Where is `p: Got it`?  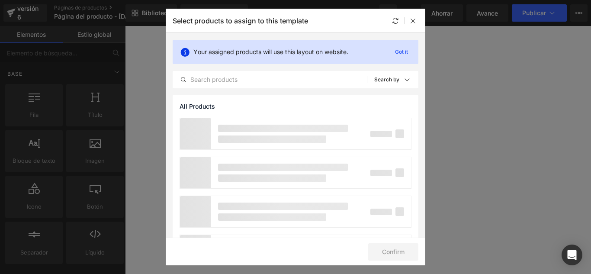 p: Got it is located at coordinates (402, 52).